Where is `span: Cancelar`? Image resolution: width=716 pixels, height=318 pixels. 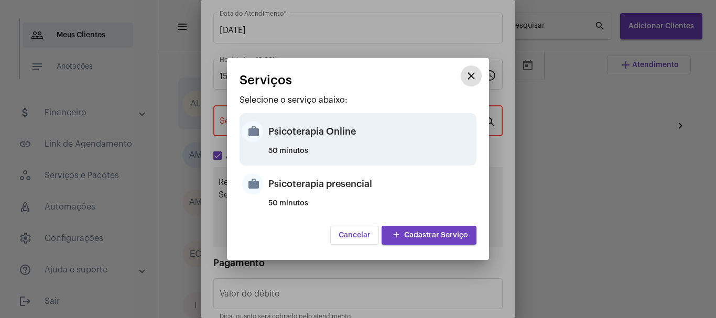 span: Cancelar is located at coordinates (354, 235).